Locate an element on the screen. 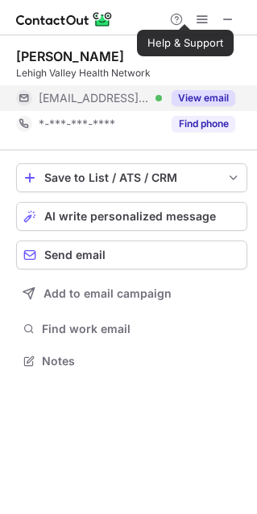 The width and height of the screenshot is (257, 514). div: Save to List / ATS / CRM is located at coordinates (131, 178).